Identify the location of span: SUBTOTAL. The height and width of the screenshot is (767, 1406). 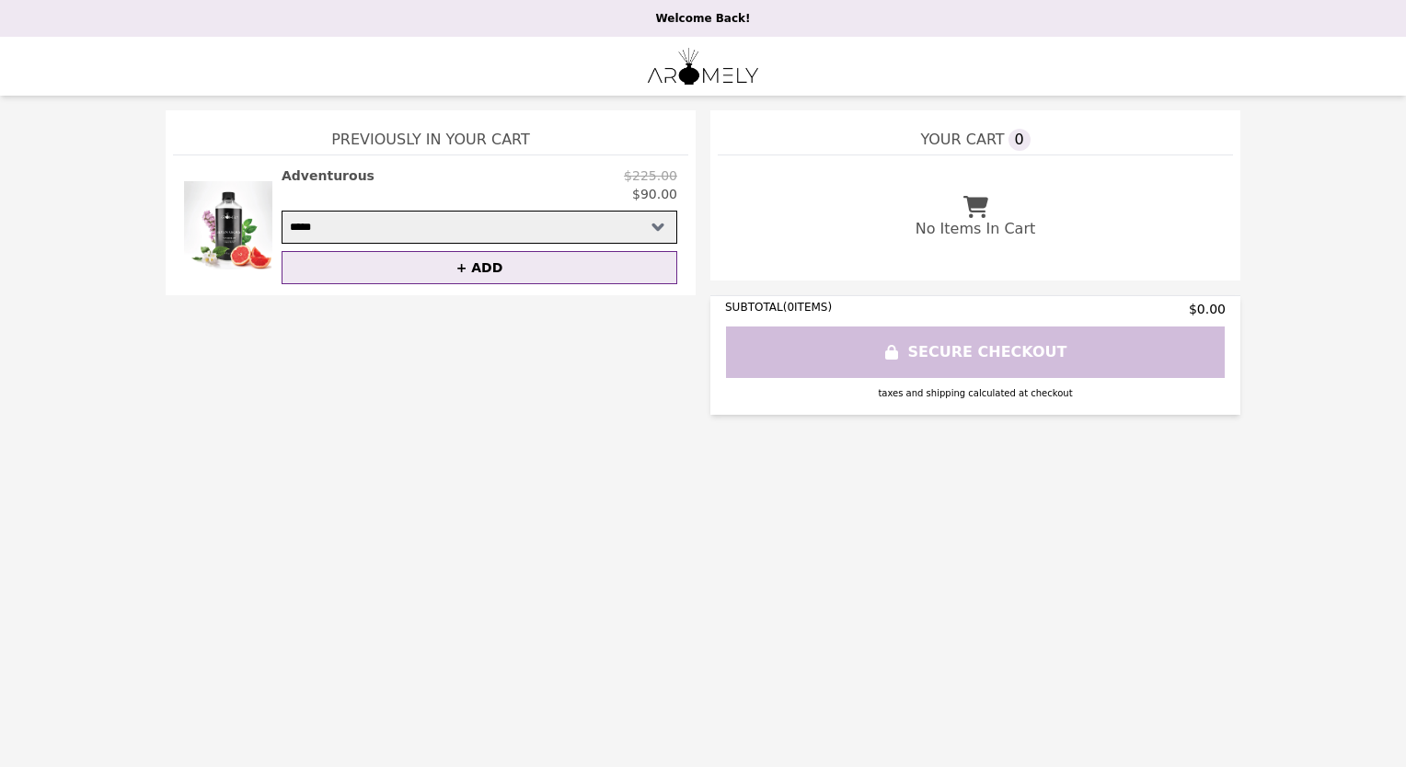
(754, 307).